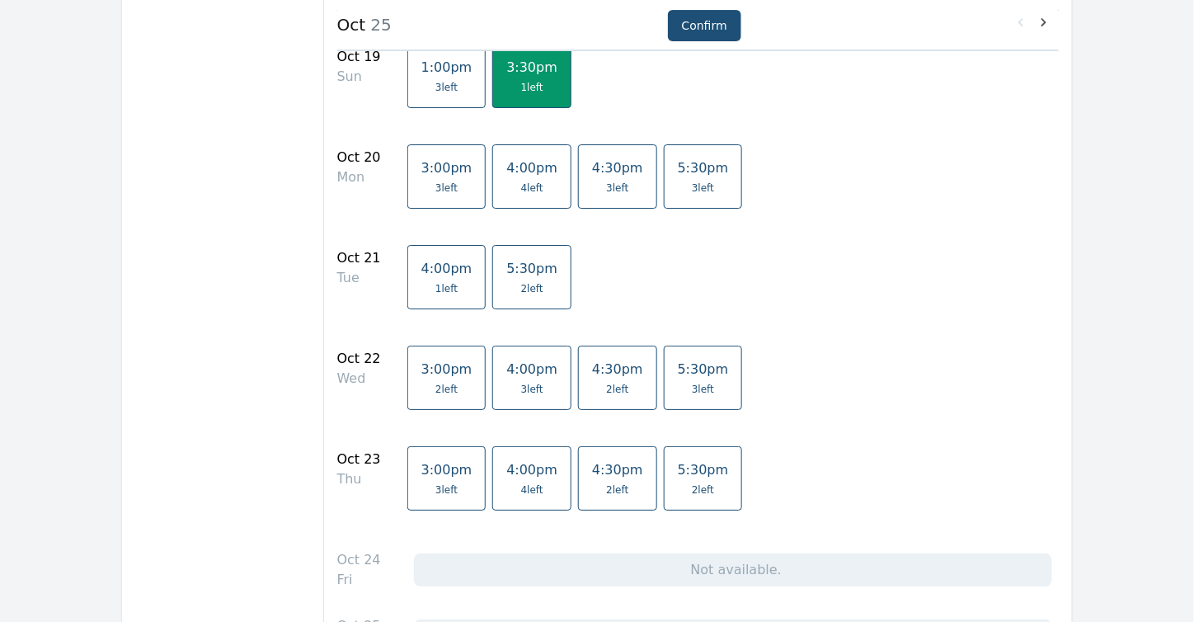 The image size is (1194, 622). I want to click on span: 25, so click(378, 25).